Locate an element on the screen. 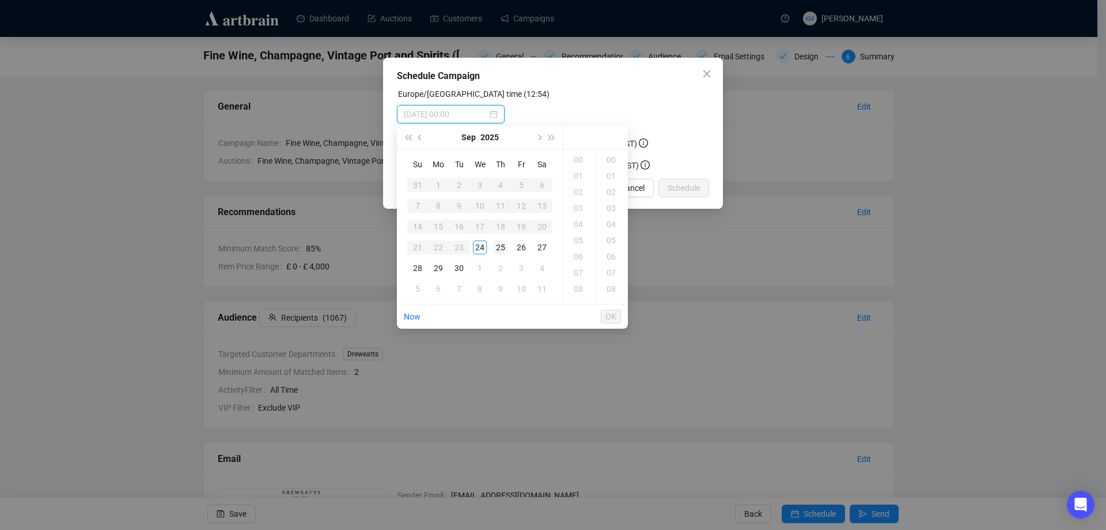 This screenshot has width=1106, height=530. td: 2025-09-14 is located at coordinates (418, 226).